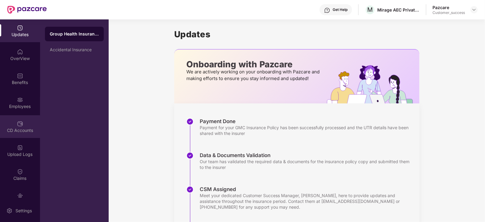 This screenshot has width=485, height=222. What do you see at coordinates (373, 84) in the screenshot?
I see `img: hrOnboarding` at bounding box center [373, 84].